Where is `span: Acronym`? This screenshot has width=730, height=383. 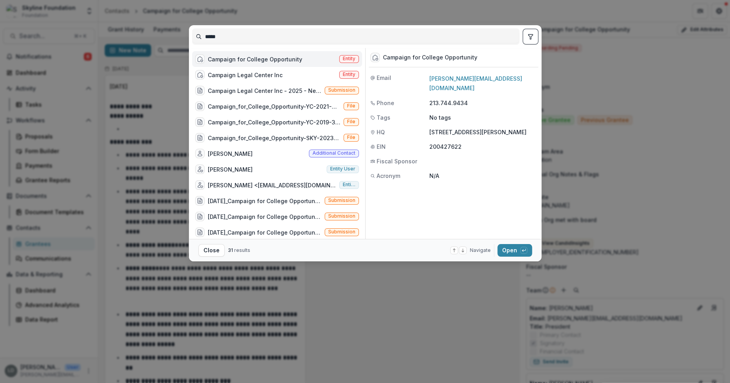 span: Acronym is located at coordinates (389, 176).